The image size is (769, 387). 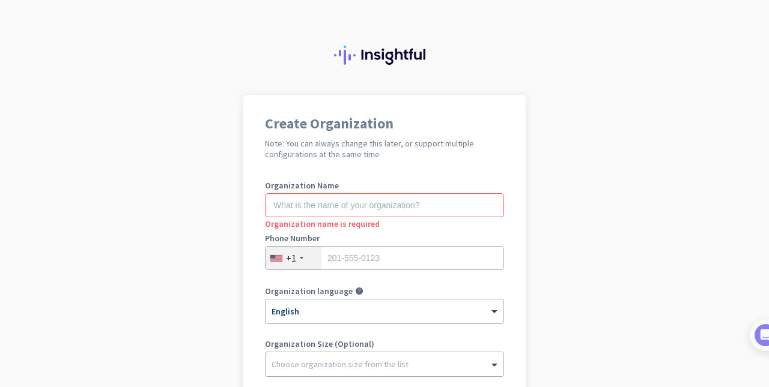 What do you see at coordinates (384, 238) in the screenshot?
I see `label: Phone Number` at bounding box center [384, 238].